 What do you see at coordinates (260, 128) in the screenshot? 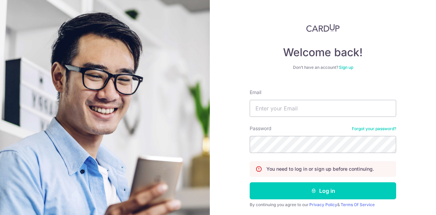
I see `label: Password` at bounding box center [260, 128].